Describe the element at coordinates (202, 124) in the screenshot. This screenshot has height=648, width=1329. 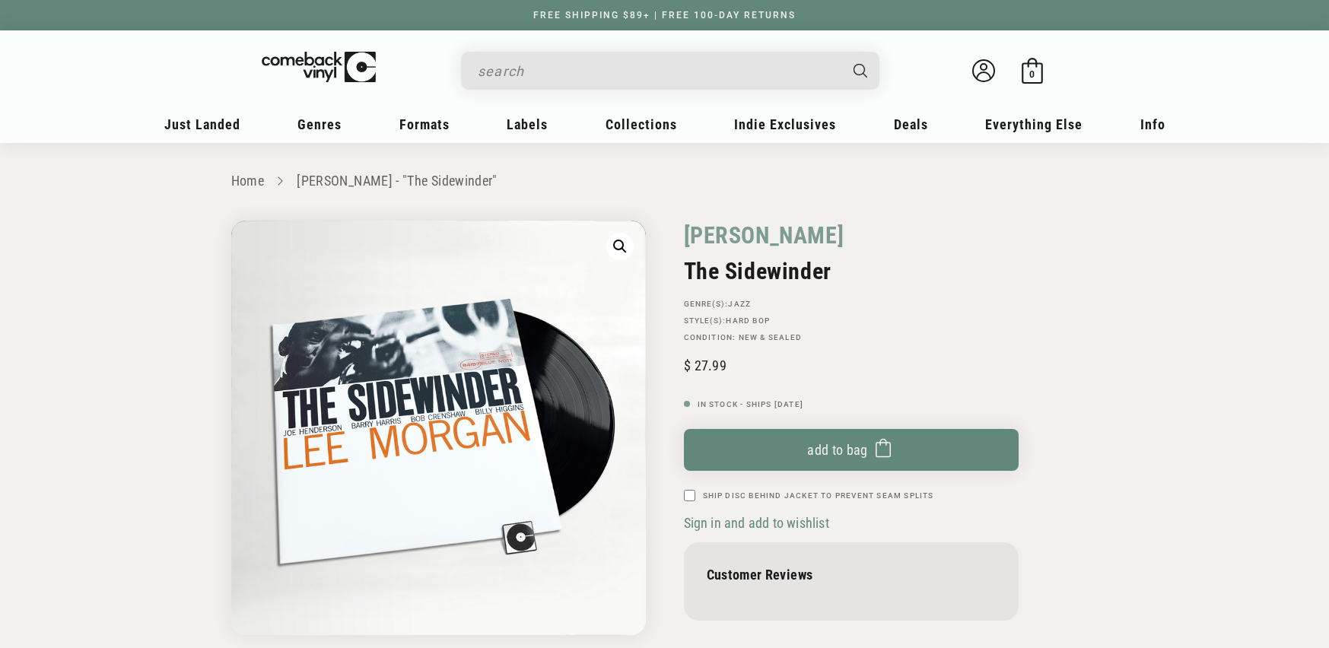
I see `span: Just Landed` at that location.